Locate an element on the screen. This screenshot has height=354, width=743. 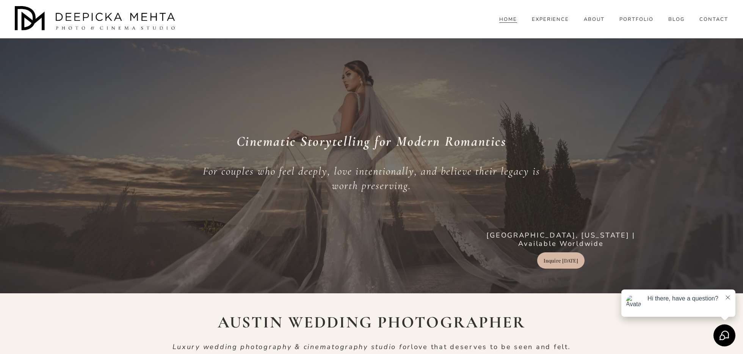
strong: AUSTIN WEDDING PHOTOGRAPHER is located at coordinates (371, 322).